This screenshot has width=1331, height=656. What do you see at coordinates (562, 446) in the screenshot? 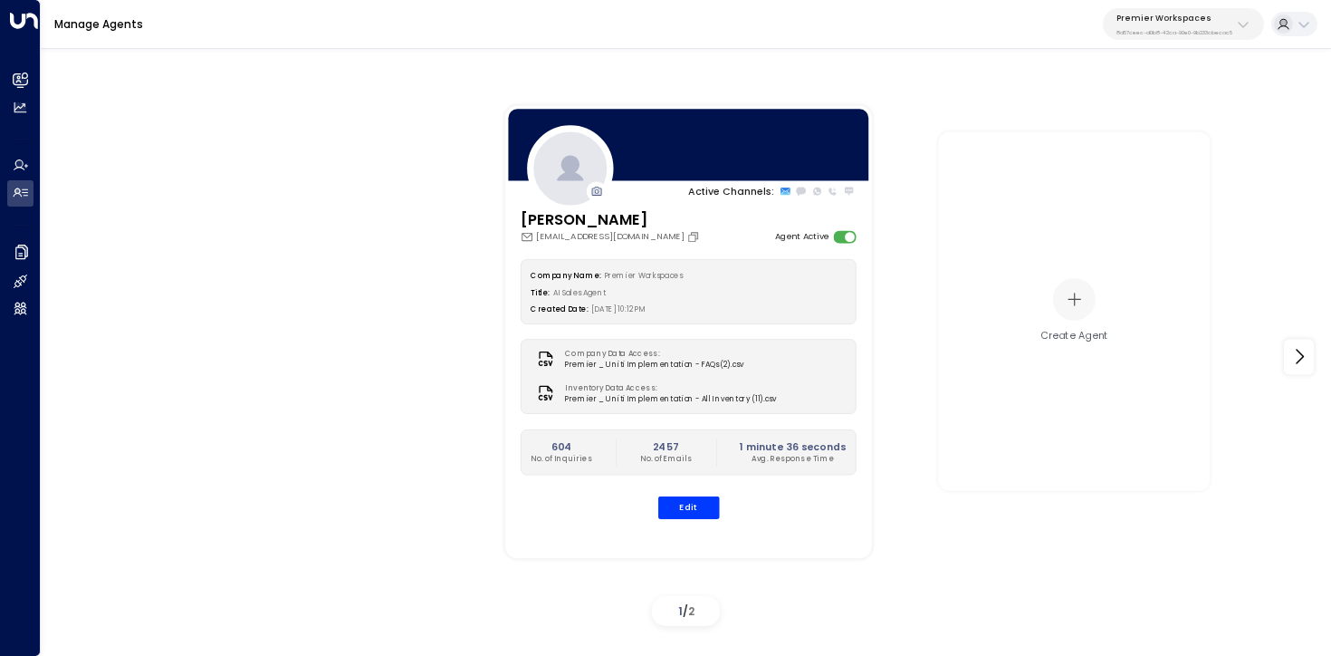
I see `h2: 604` at bounding box center [562, 446].